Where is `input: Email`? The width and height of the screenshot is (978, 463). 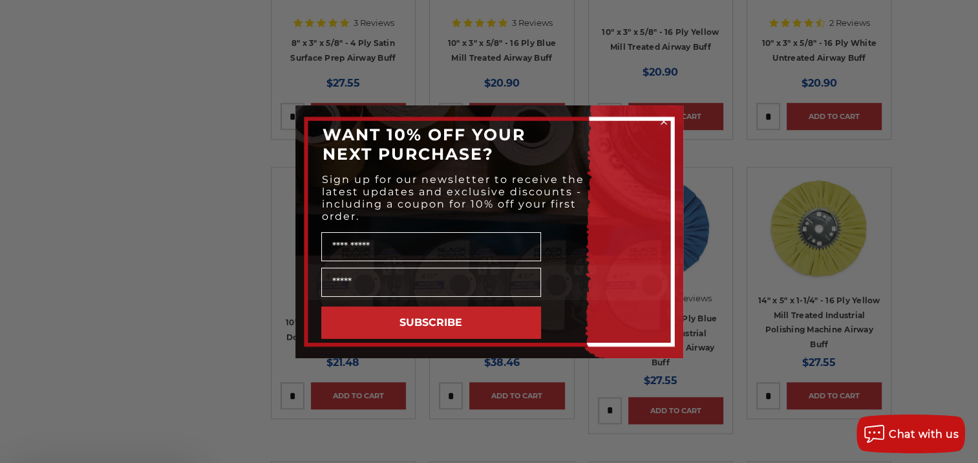
input: Email is located at coordinates (431, 282).